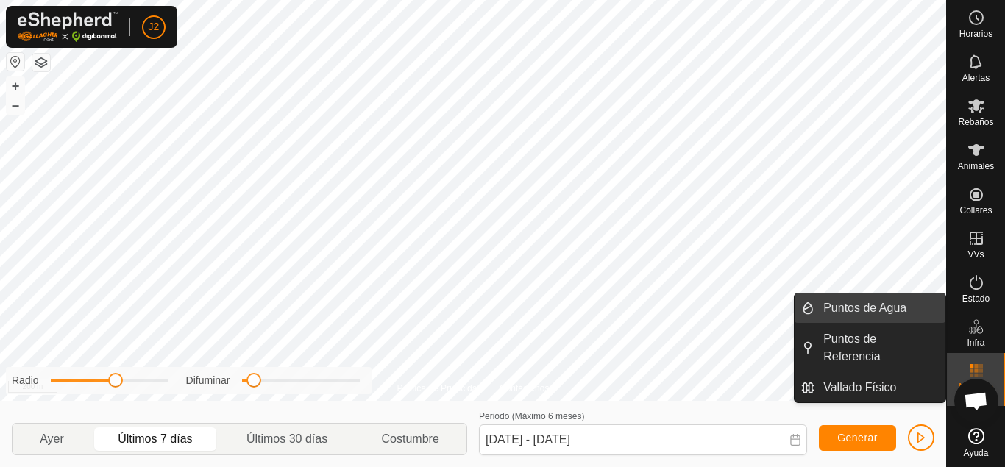 The height and width of the screenshot is (467, 1005). I want to click on a: Puntos de Agua, so click(880, 308).